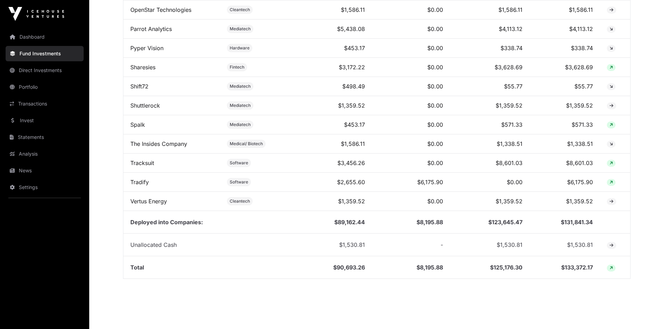  I want to click on span: Unallocated Cash, so click(153, 245).